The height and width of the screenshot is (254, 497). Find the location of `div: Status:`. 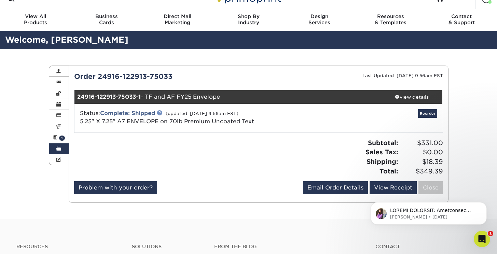

div: Status: is located at coordinates (197, 118).